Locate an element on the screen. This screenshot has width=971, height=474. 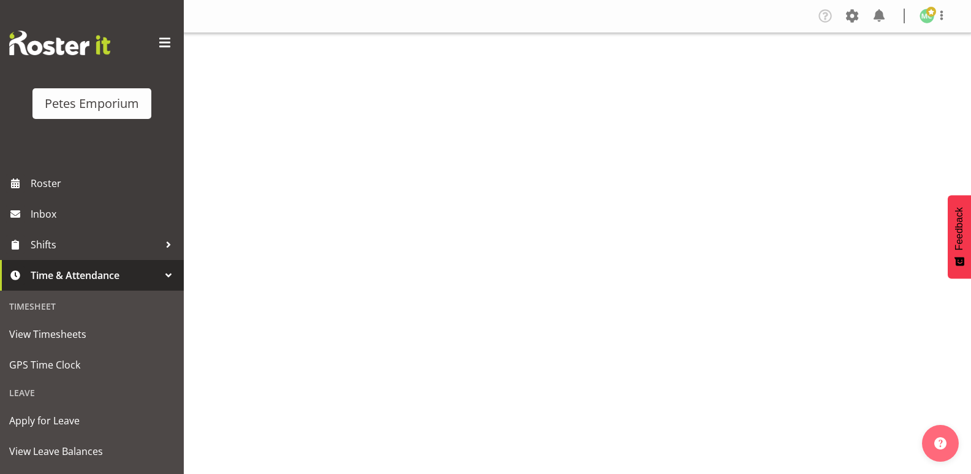
div: Leave is located at coordinates (92, 392).